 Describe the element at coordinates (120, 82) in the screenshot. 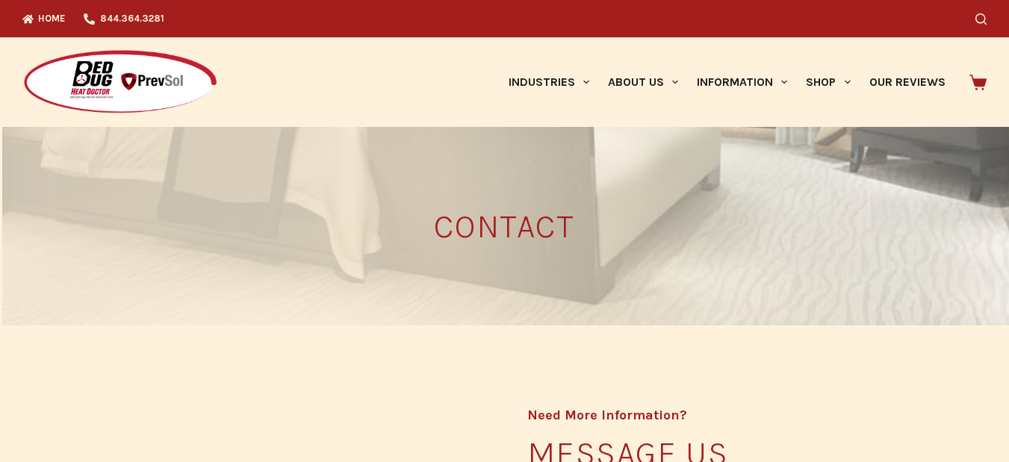

I see `img: Prevsol/Bed Bug Heat Doctor` at that location.